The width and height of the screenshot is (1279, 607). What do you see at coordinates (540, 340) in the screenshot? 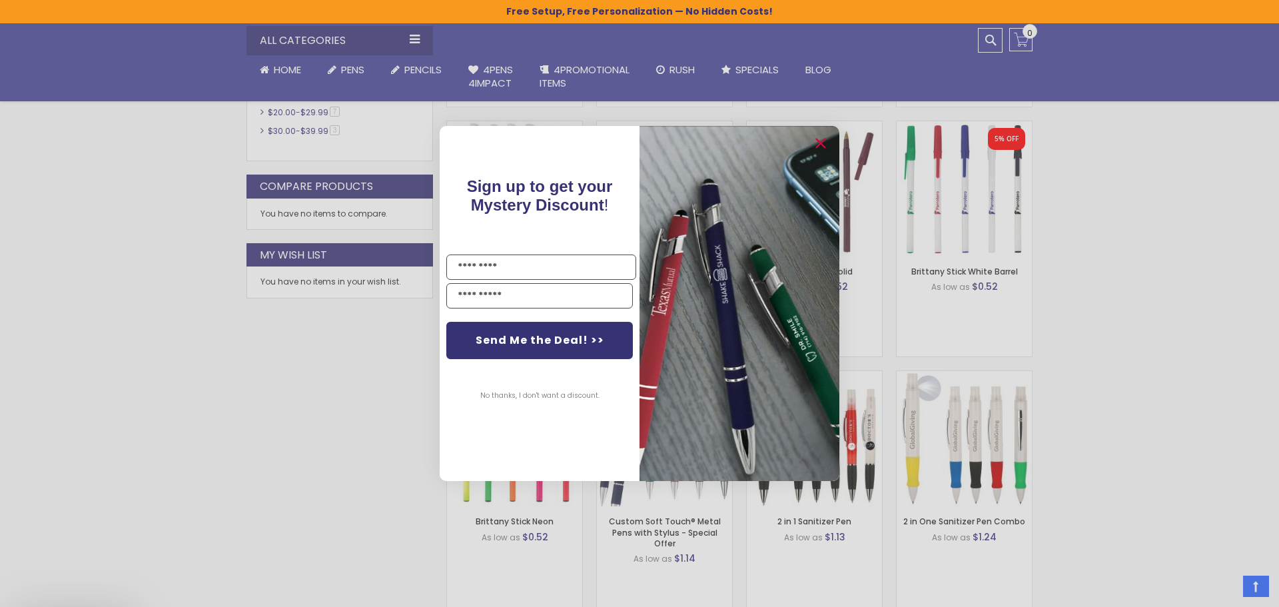
I see `button: Send Me the Deal! >>` at bounding box center [540, 340].